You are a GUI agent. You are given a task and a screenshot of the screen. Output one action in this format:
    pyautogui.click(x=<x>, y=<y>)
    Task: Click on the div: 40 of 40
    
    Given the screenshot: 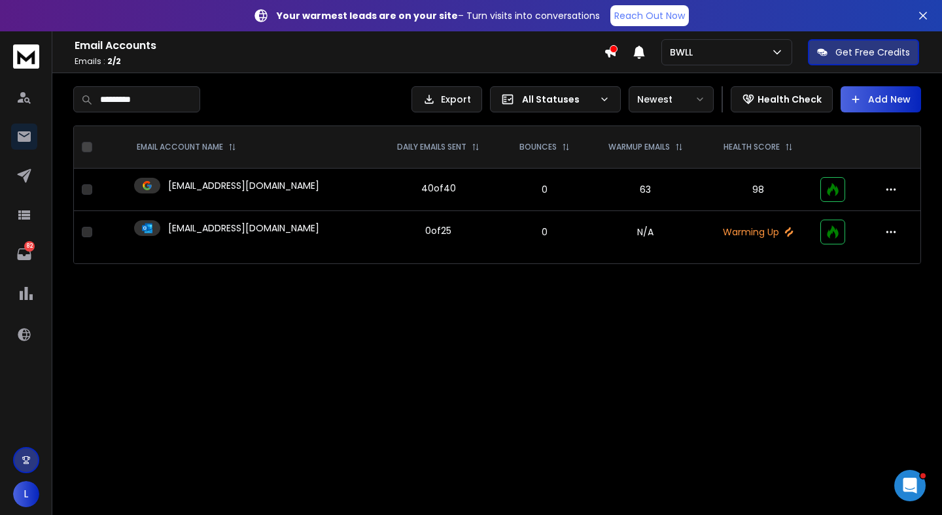 What is the action you would take?
    pyautogui.click(x=438, y=188)
    